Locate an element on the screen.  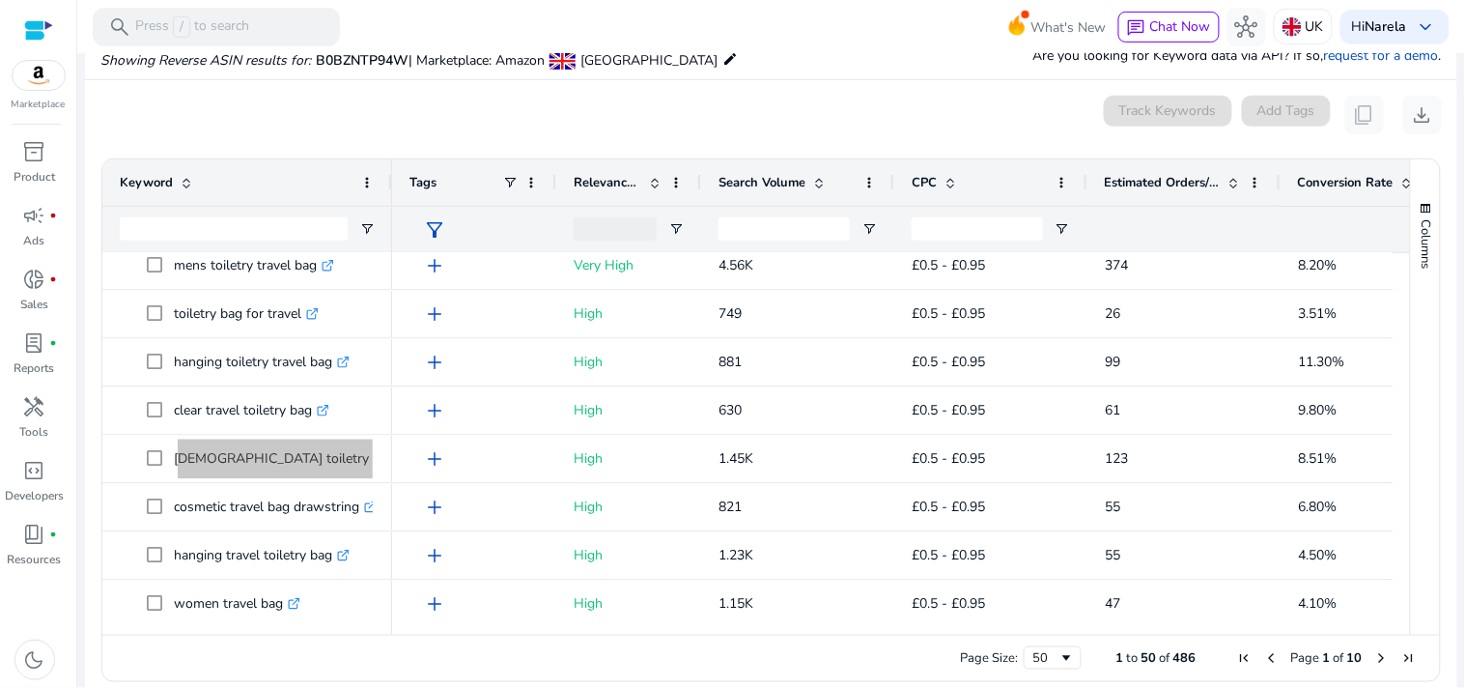
p: Product is located at coordinates (34, 177).